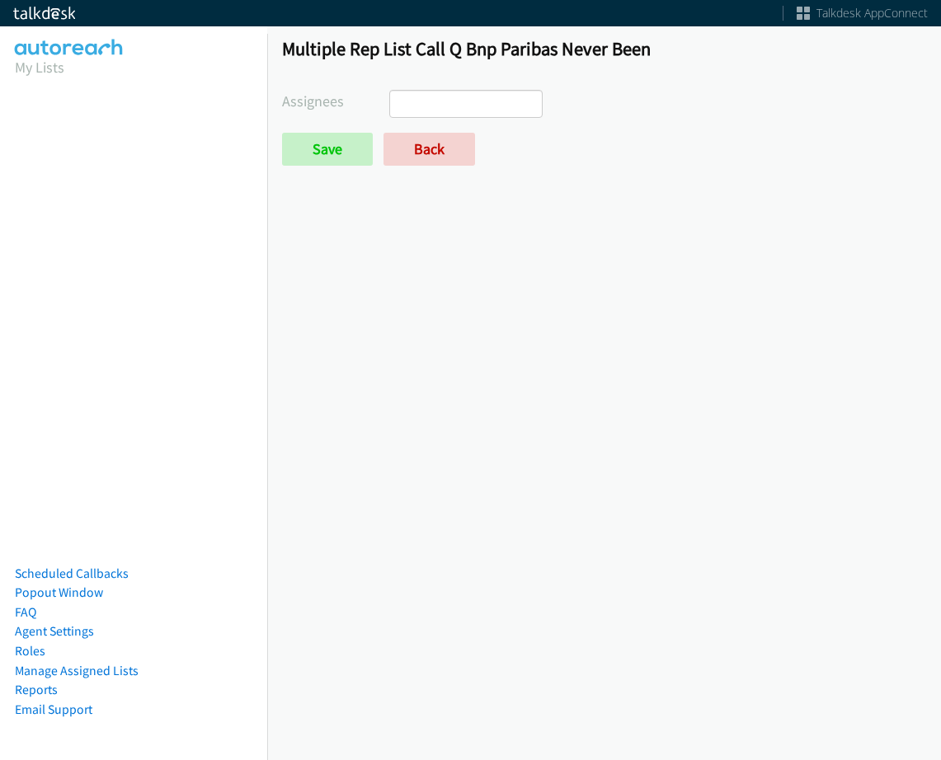  I want to click on a: Reports, so click(36, 689).